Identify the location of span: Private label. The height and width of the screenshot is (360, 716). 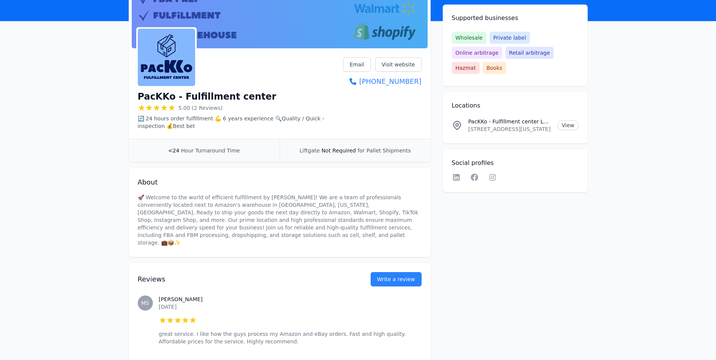
(509, 38).